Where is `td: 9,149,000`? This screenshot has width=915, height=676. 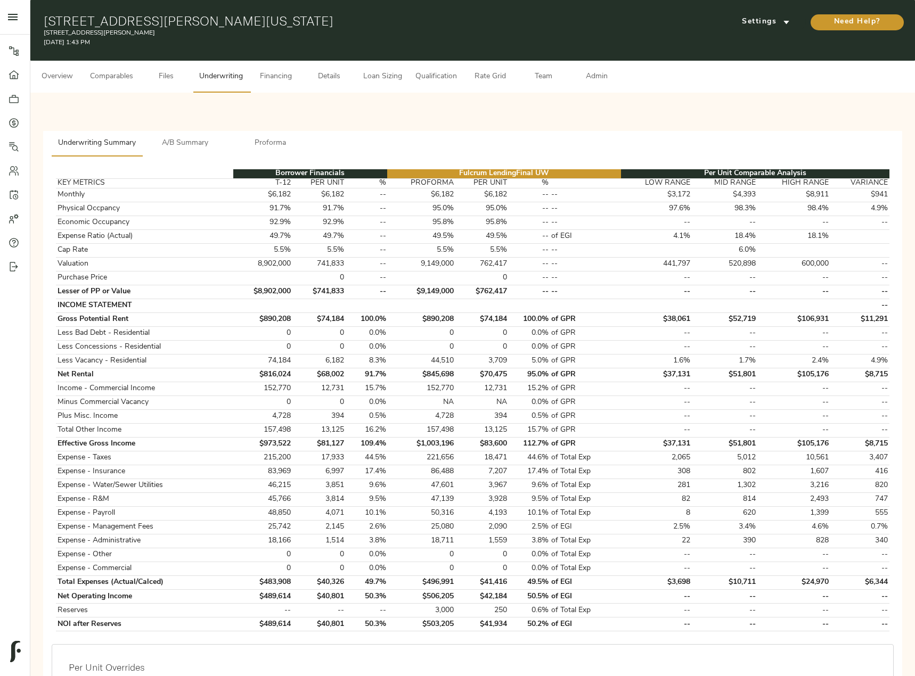 td: 9,149,000 is located at coordinates (421, 264).